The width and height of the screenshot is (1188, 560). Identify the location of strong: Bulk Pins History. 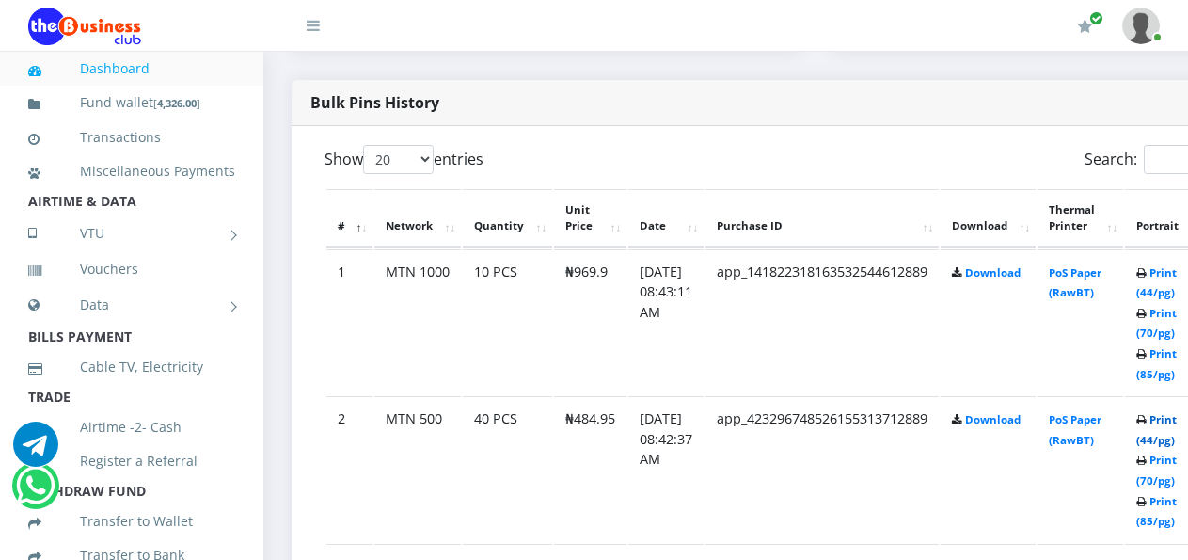
(374, 103).